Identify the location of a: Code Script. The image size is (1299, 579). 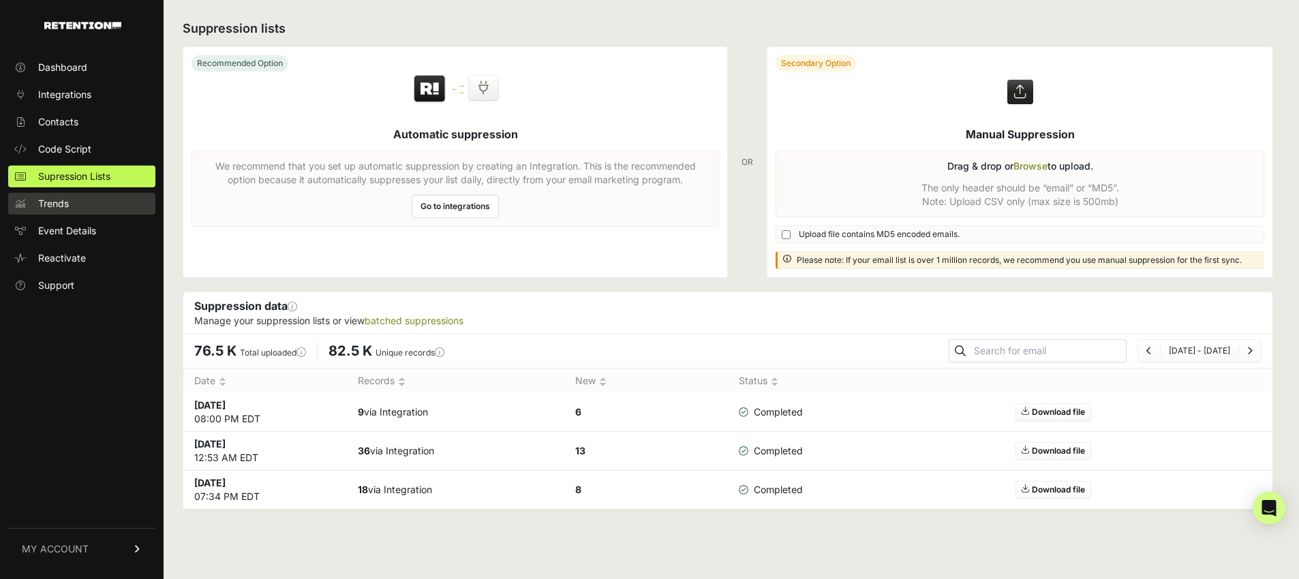
(82, 149).